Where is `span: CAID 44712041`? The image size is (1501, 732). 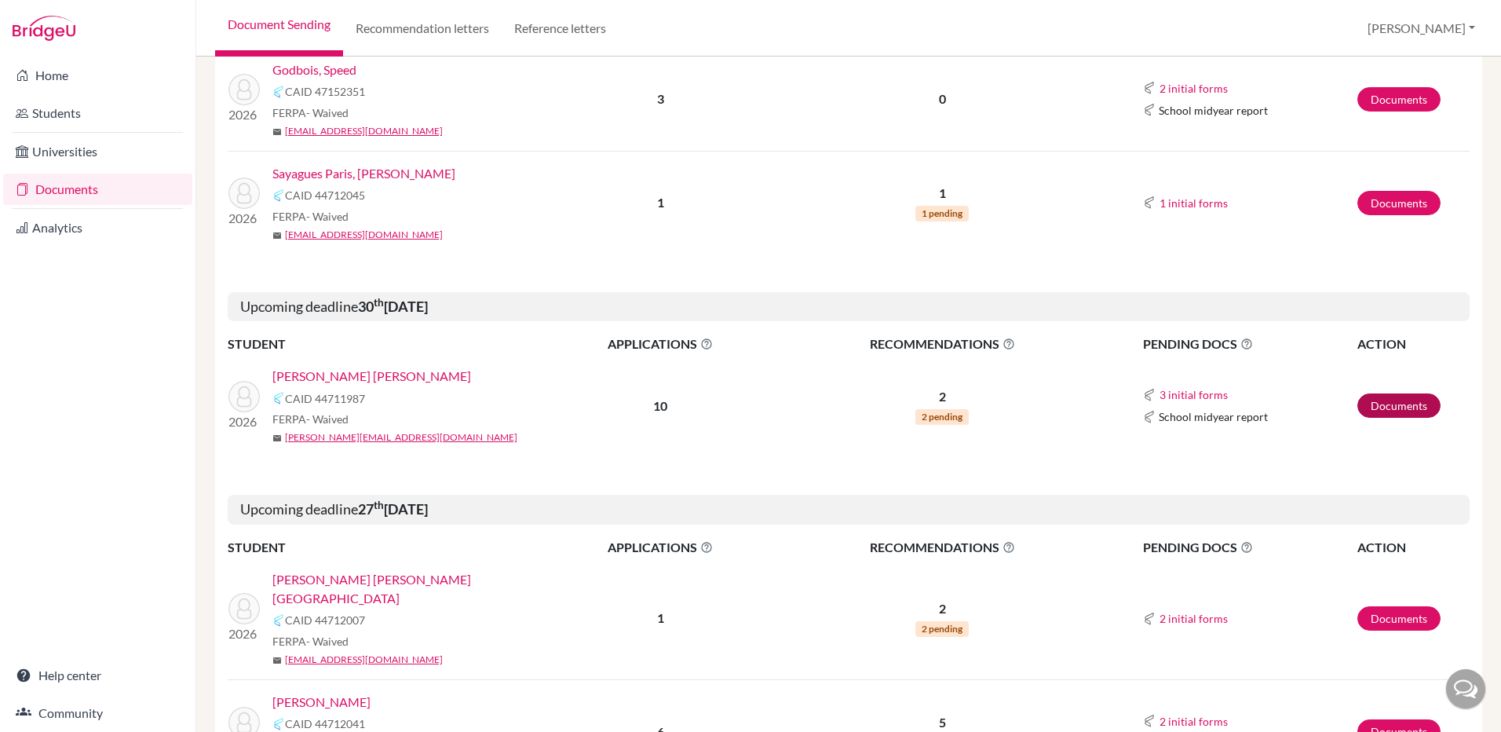
span: CAID 44712041 is located at coordinates (325, 723).